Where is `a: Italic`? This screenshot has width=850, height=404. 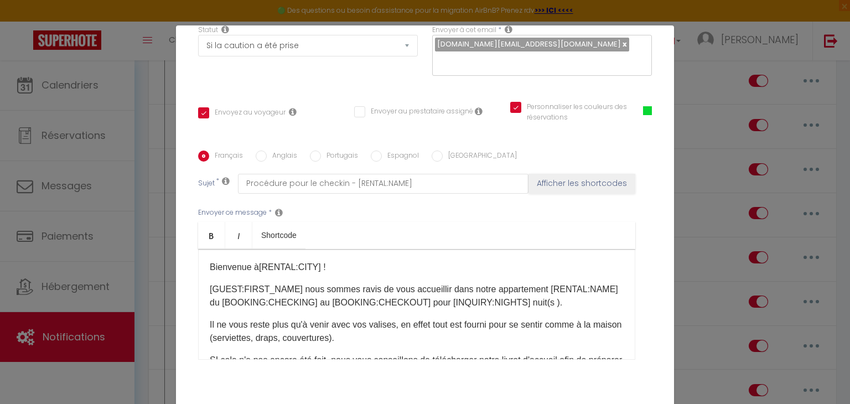 a: Italic is located at coordinates (238, 235).